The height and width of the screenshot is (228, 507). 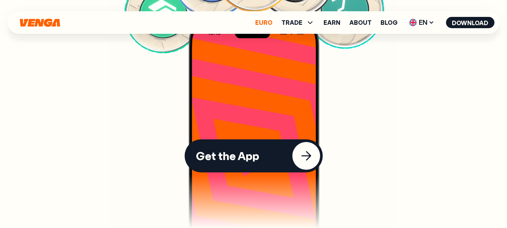 I want to click on a: About, so click(x=360, y=22).